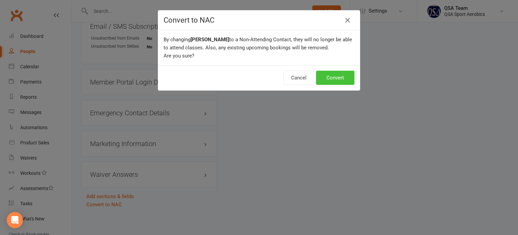 Image resolution: width=518 pixels, height=235 pixels. What do you see at coordinates (259, 20) in the screenshot?
I see `h4: Convert to NAC` at bounding box center [259, 20].